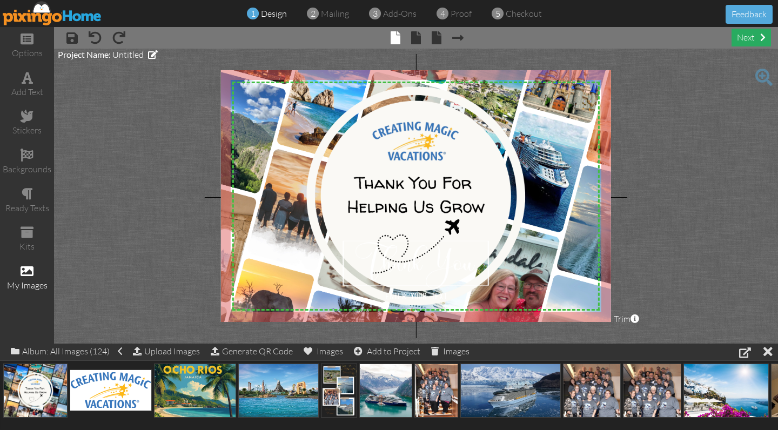  Describe the element at coordinates (84, 54) in the screenshot. I see `span: Project Name:` at that location.